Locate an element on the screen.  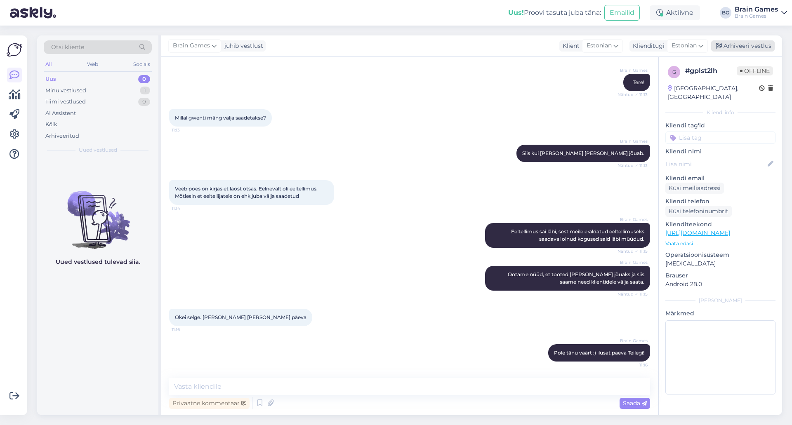
div: Küsi meiliaadressi is located at coordinates (695, 188).